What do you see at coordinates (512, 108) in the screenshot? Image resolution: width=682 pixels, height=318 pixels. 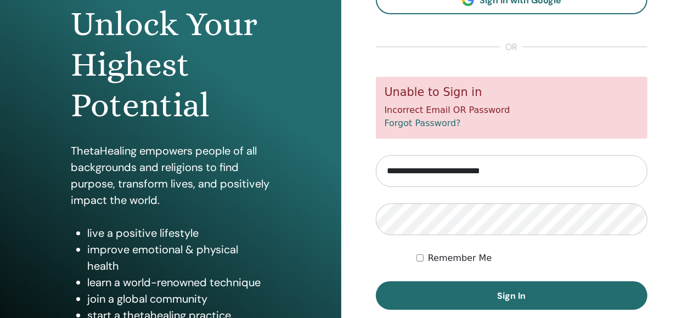 I see `div: Incorrect Email OR Password` at bounding box center [512, 108].